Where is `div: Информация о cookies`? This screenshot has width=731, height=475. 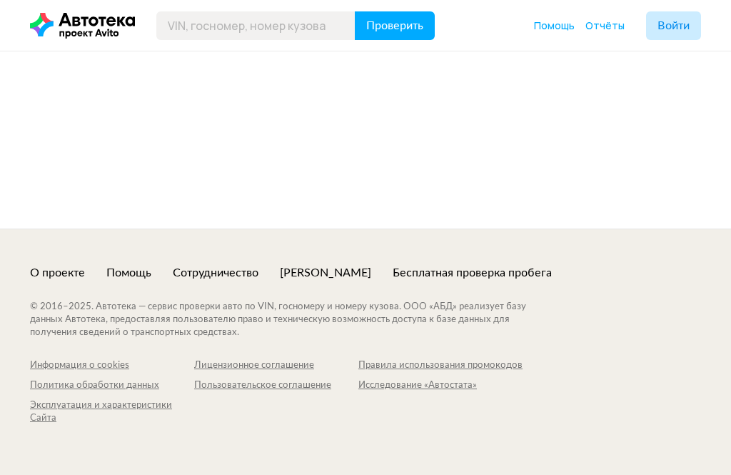 div: Информация о cookies is located at coordinates (112, 365).